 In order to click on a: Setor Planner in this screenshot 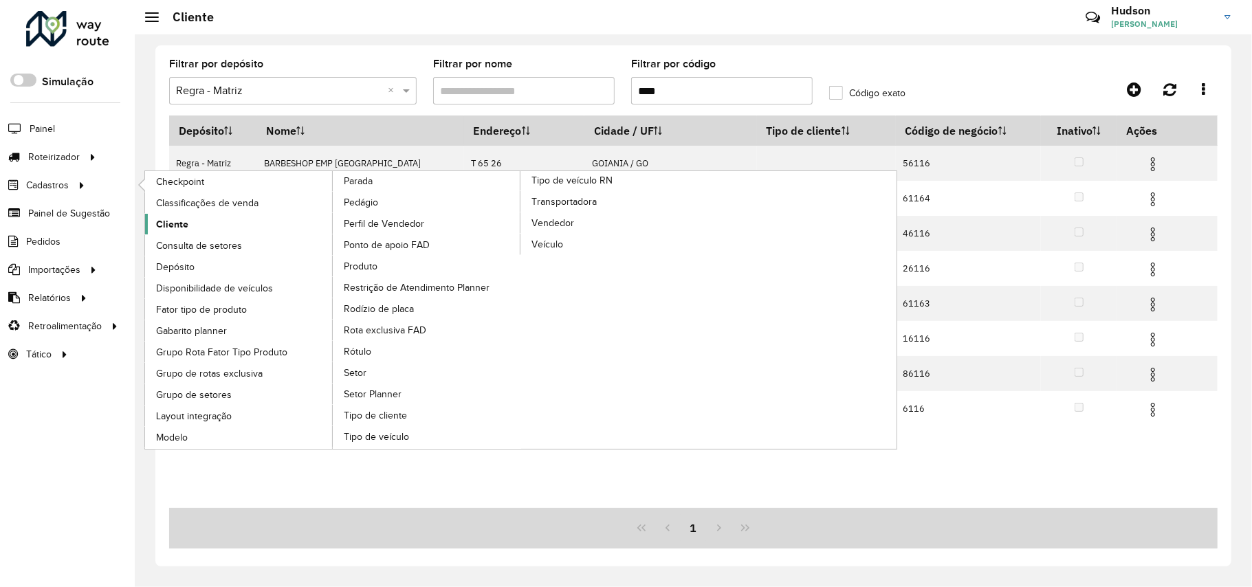, I will do `click(427, 394)`.